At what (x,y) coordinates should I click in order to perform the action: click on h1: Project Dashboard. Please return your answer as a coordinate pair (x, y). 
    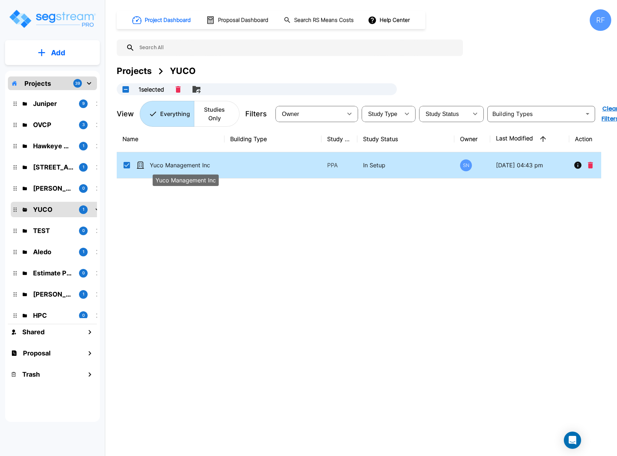
    Looking at the image, I should click on (168, 20).